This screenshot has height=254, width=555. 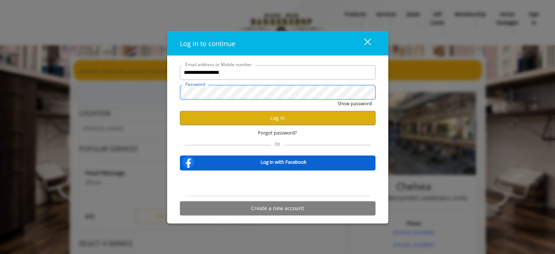 I want to click on span: Log in to continue, so click(x=208, y=43).